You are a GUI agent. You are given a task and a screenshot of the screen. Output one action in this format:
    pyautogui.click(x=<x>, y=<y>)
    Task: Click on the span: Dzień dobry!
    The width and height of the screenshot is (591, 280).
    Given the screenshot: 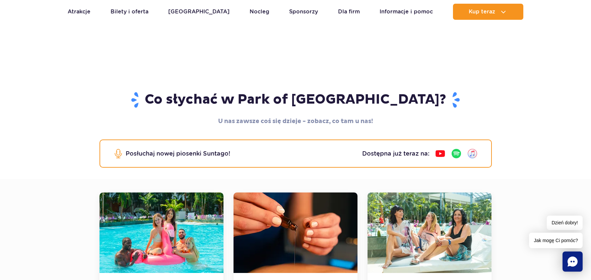 What is the action you would take?
    pyautogui.click(x=564, y=222)
    